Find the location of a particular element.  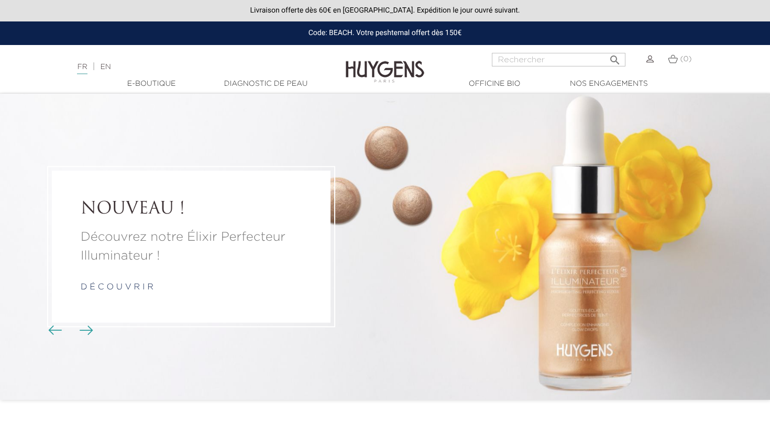

a: FR is located at coordinates (82, 69).